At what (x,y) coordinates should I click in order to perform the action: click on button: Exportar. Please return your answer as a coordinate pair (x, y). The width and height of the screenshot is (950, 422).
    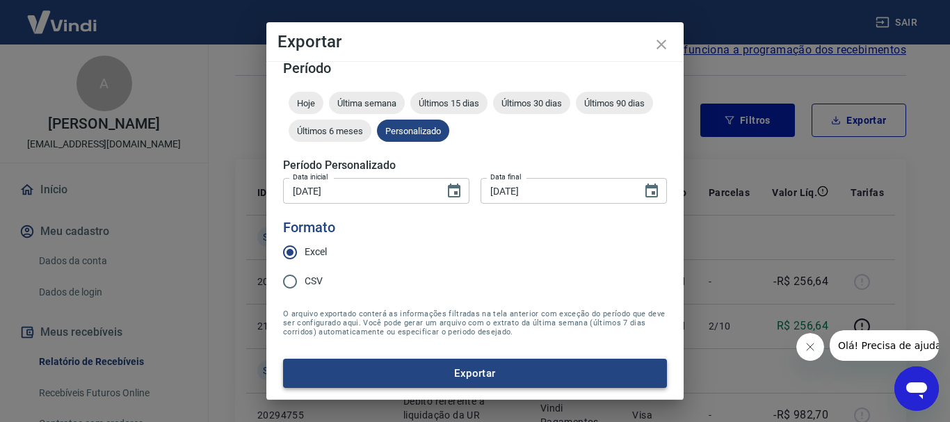
    Looking at the image, I should click on (475, 373).